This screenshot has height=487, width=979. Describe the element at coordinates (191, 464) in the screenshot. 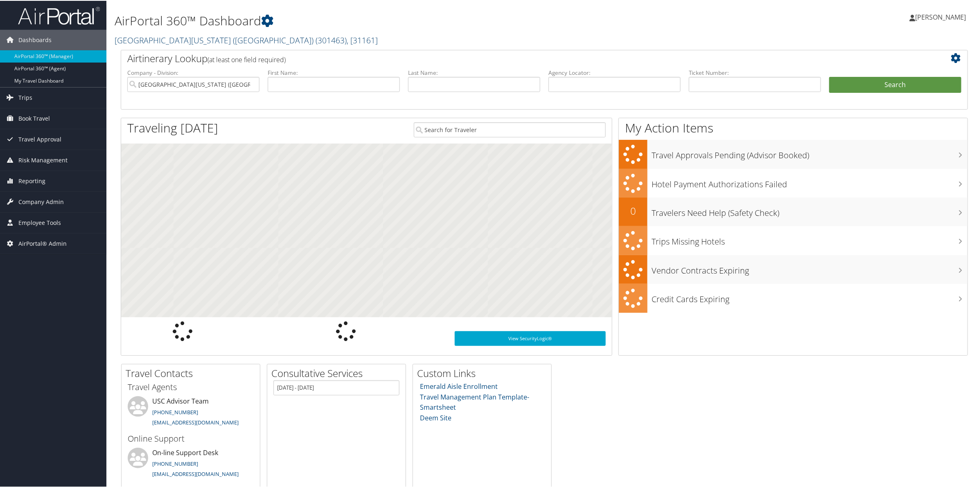

I see `li: On-line Support Desk` at that location.